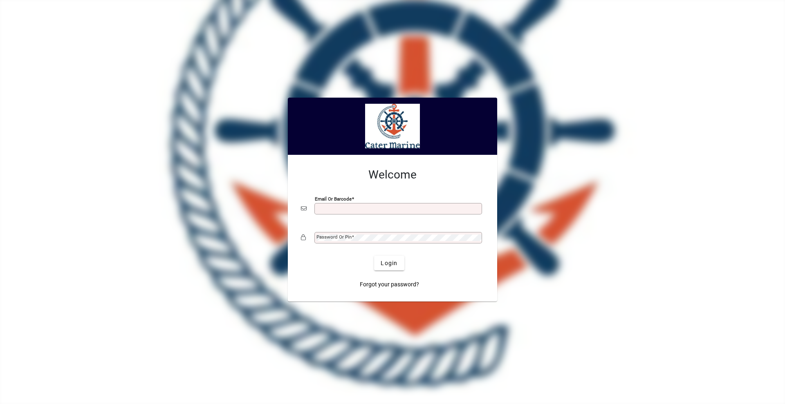 This screenshot has width=785, height=404. What do you see at coordinates (389, 263) in the screenshot?
I see `span: Login` at bounding box center [389, 263].